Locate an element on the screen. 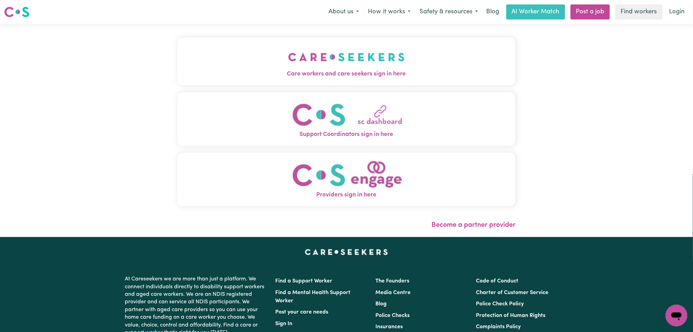  img: Careseekers logo is located at coordinates (17, 12).